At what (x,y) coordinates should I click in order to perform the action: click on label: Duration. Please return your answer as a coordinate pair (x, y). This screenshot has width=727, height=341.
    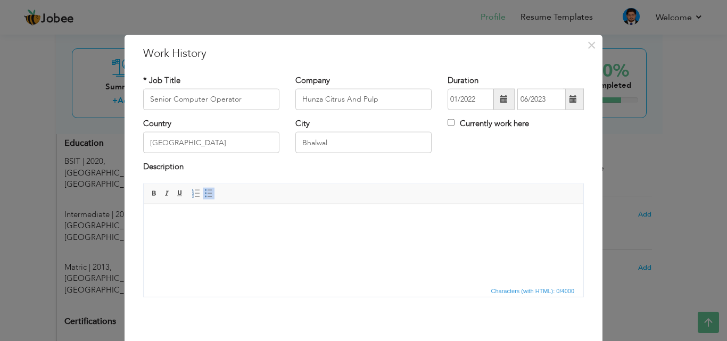
    Looking at the image, I should click on (463, 80).